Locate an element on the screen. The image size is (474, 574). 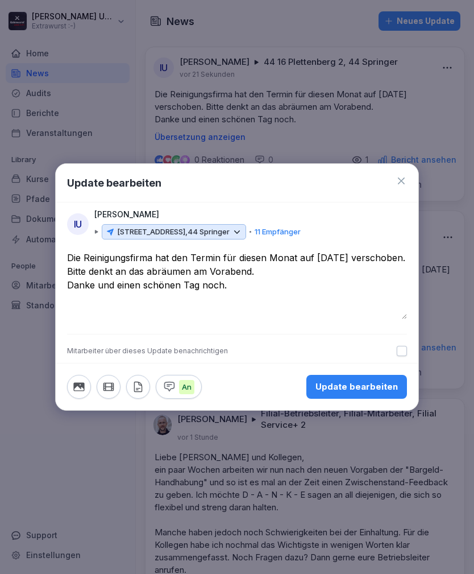
button: Update bearbeiten is located at coordinates (356, 387).